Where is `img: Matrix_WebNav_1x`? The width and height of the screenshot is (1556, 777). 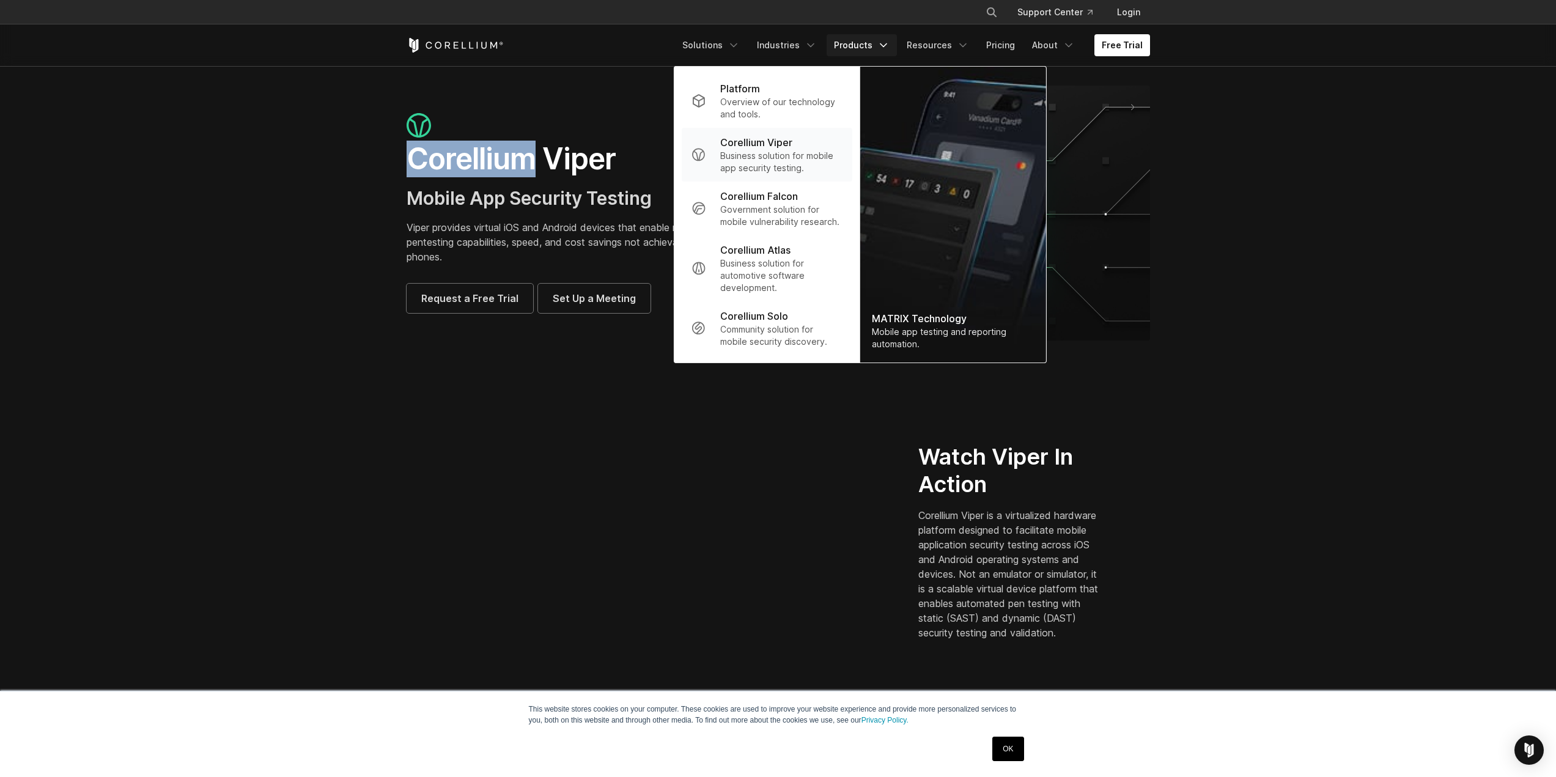 img: Matrix_WebNav_1x is located at coordinates (952, 215).